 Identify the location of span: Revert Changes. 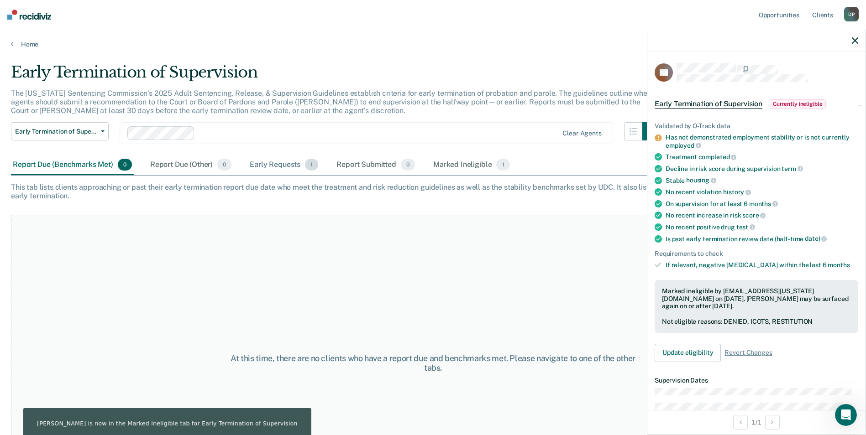
(748, 353).